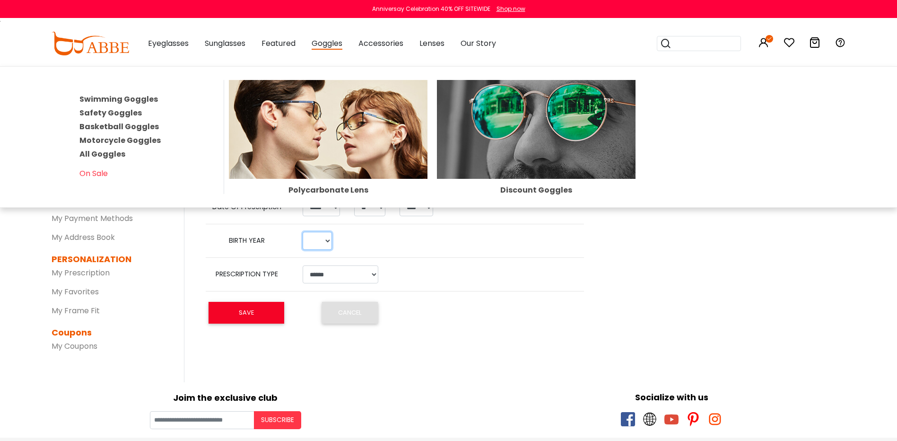  Describe the element at coordinates (510, 9) in the screenshot. I see `div: Shop now` at that location.